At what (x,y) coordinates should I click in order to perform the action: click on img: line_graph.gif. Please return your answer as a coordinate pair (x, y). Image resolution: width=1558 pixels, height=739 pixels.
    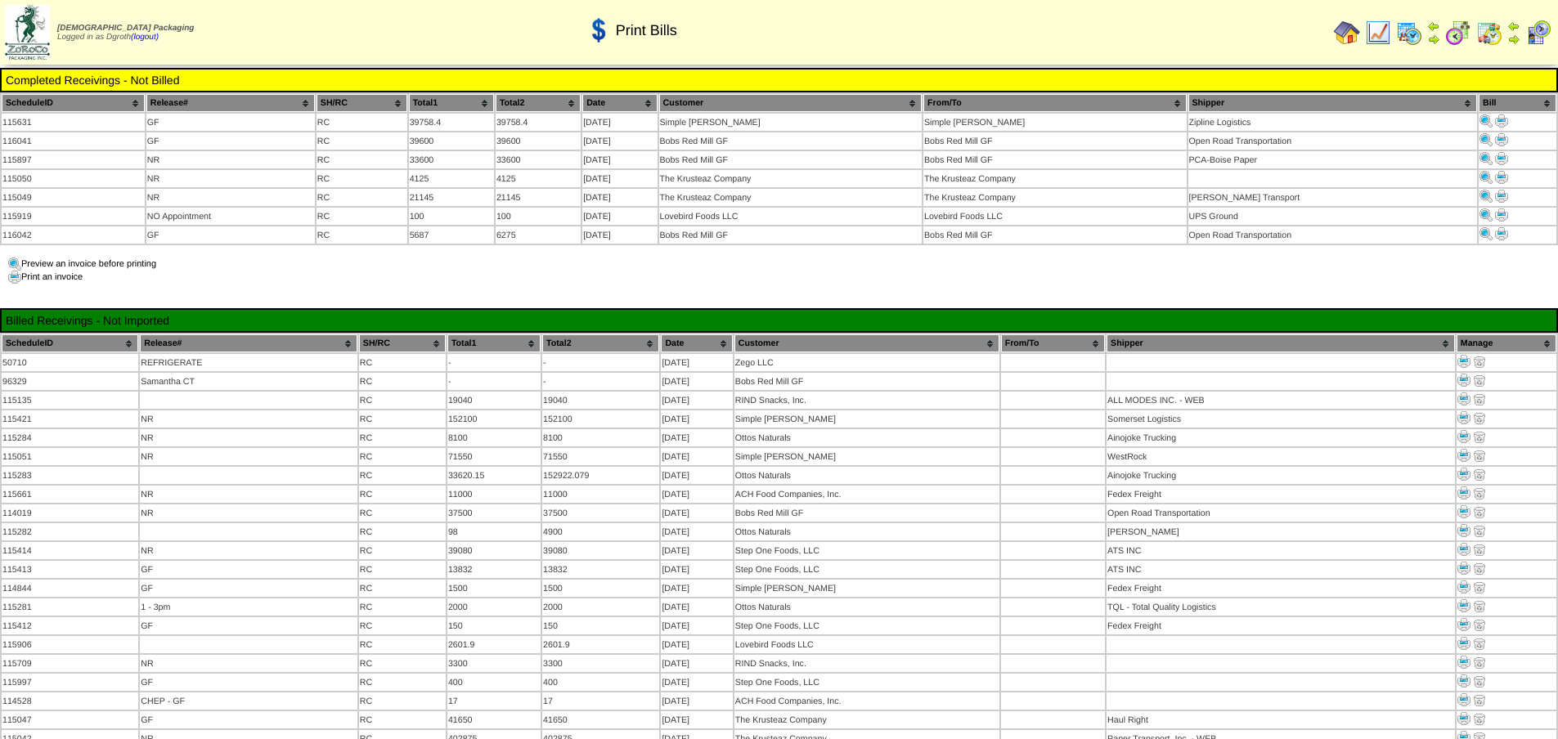
    Looking at the image, I should click on (1378, 33).